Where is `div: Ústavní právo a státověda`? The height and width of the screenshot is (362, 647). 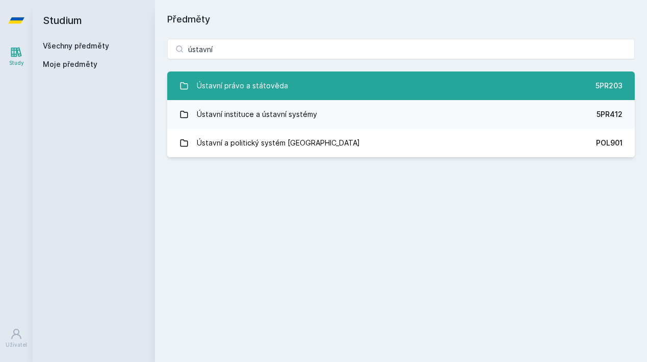 div: Ústavní právo a státověda is located at coordinates (242, 86).